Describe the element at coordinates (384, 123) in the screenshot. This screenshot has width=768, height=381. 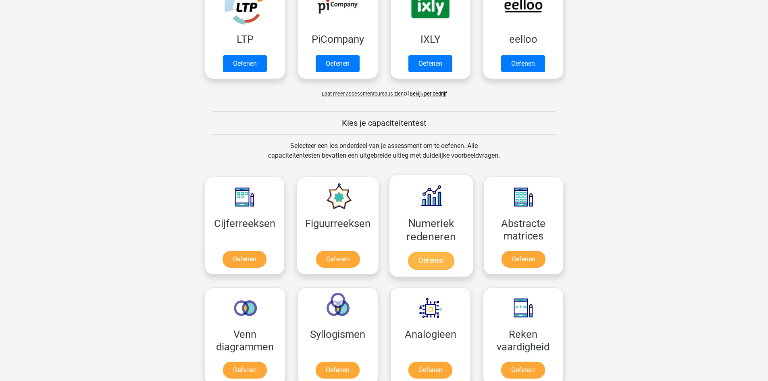
I see `h5: Kies je capaciteitentest` at that location.